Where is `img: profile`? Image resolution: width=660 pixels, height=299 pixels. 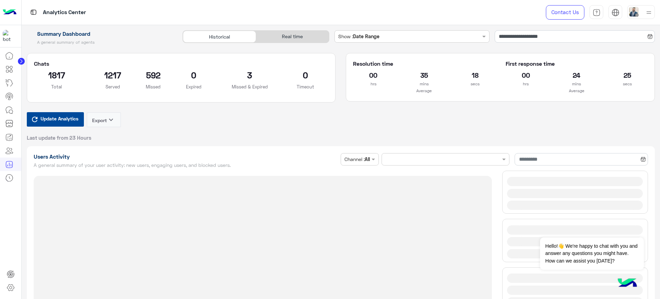
img: profile is located at coordinates (648, 12).